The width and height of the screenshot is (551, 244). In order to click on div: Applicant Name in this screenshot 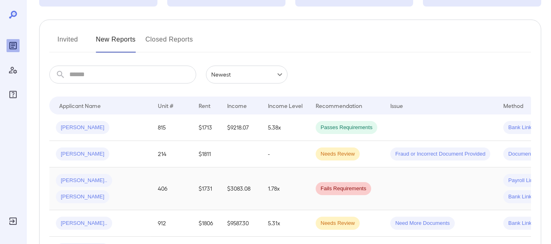, I will do `click(80, 106)`.